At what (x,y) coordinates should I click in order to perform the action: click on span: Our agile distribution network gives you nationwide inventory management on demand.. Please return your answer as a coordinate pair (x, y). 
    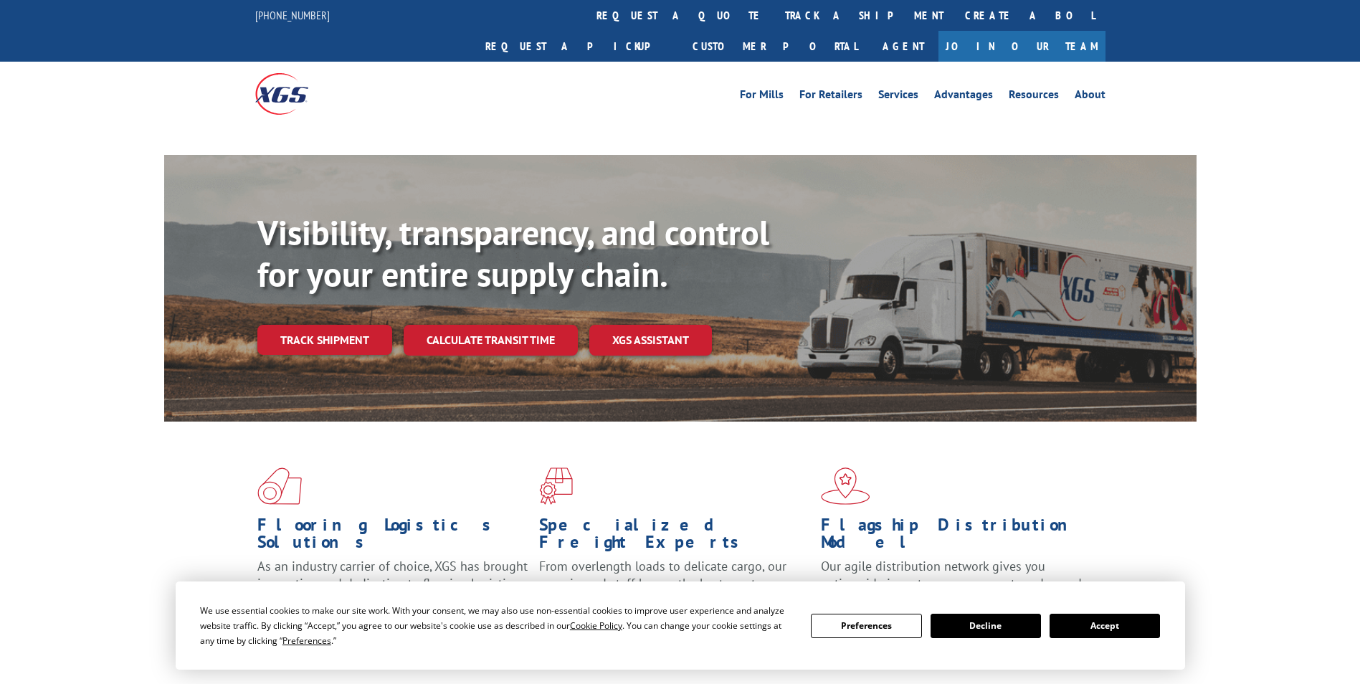
    Looking at the image, I should click on (953, 574).